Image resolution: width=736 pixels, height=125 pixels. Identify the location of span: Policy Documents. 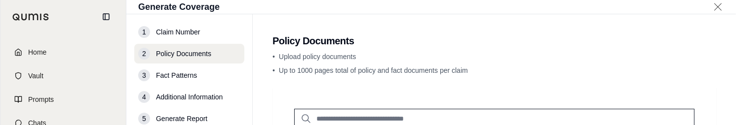
(184, 54).